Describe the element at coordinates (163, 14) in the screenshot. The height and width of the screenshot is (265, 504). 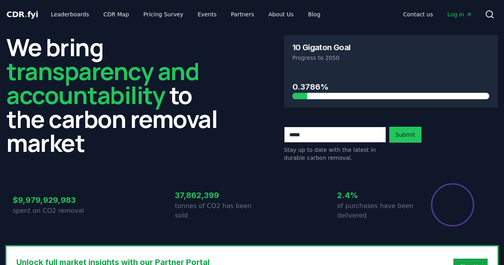
I see `a: Pricing Survey` at that location.